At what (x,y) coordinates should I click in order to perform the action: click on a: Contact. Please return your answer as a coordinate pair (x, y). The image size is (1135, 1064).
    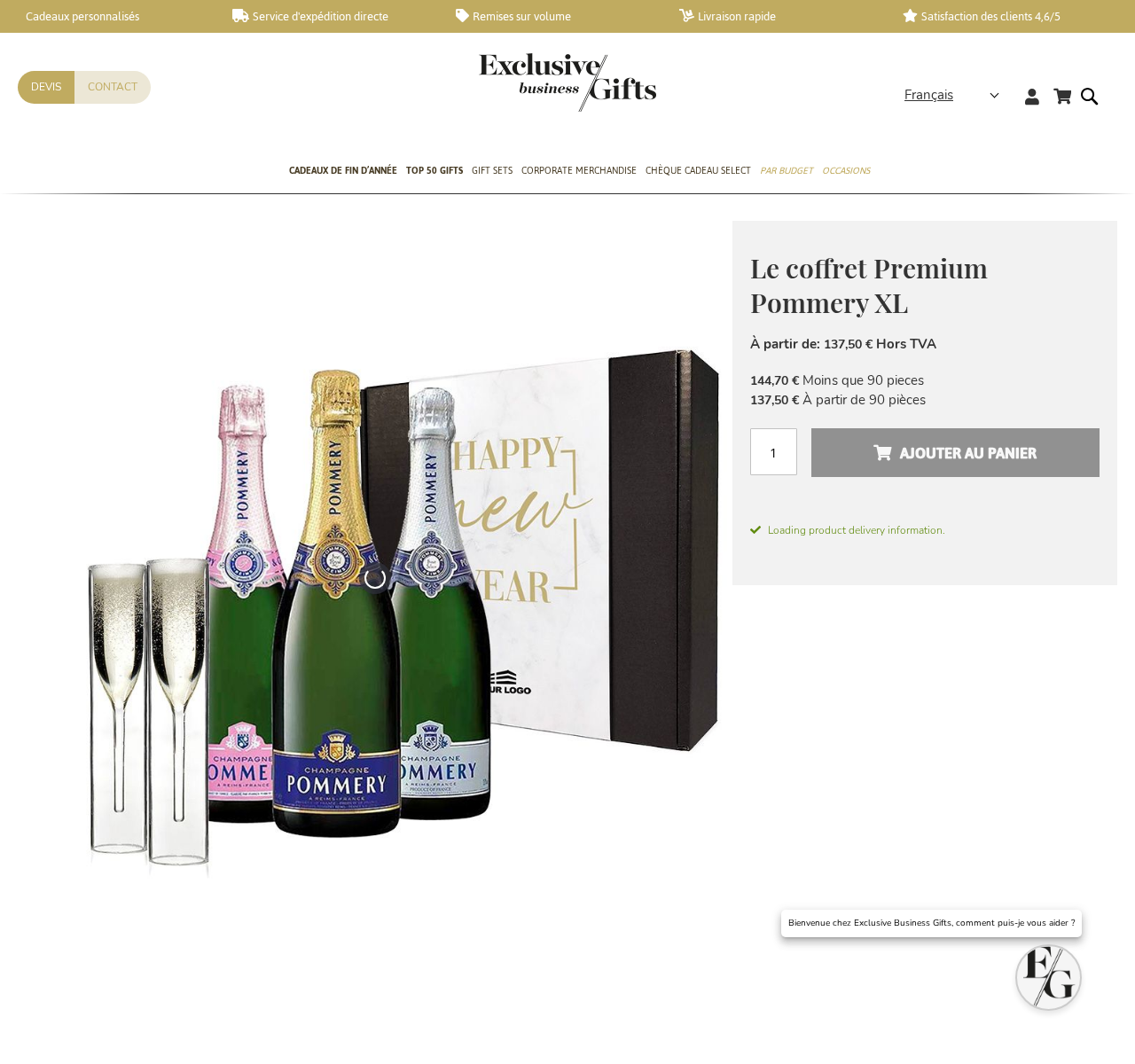
    Looking at the image, I should click on (112, 87).